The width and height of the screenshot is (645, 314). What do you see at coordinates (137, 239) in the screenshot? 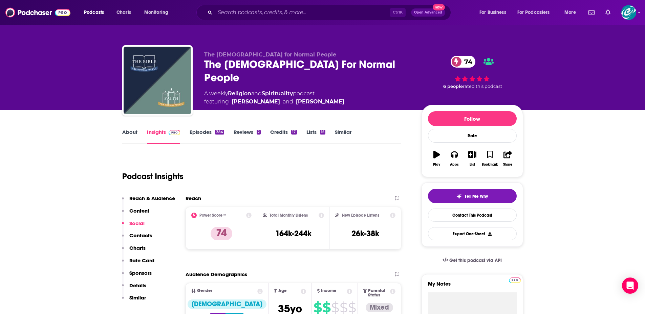
I see `button: Contacts` at bounding box center [137, 239].